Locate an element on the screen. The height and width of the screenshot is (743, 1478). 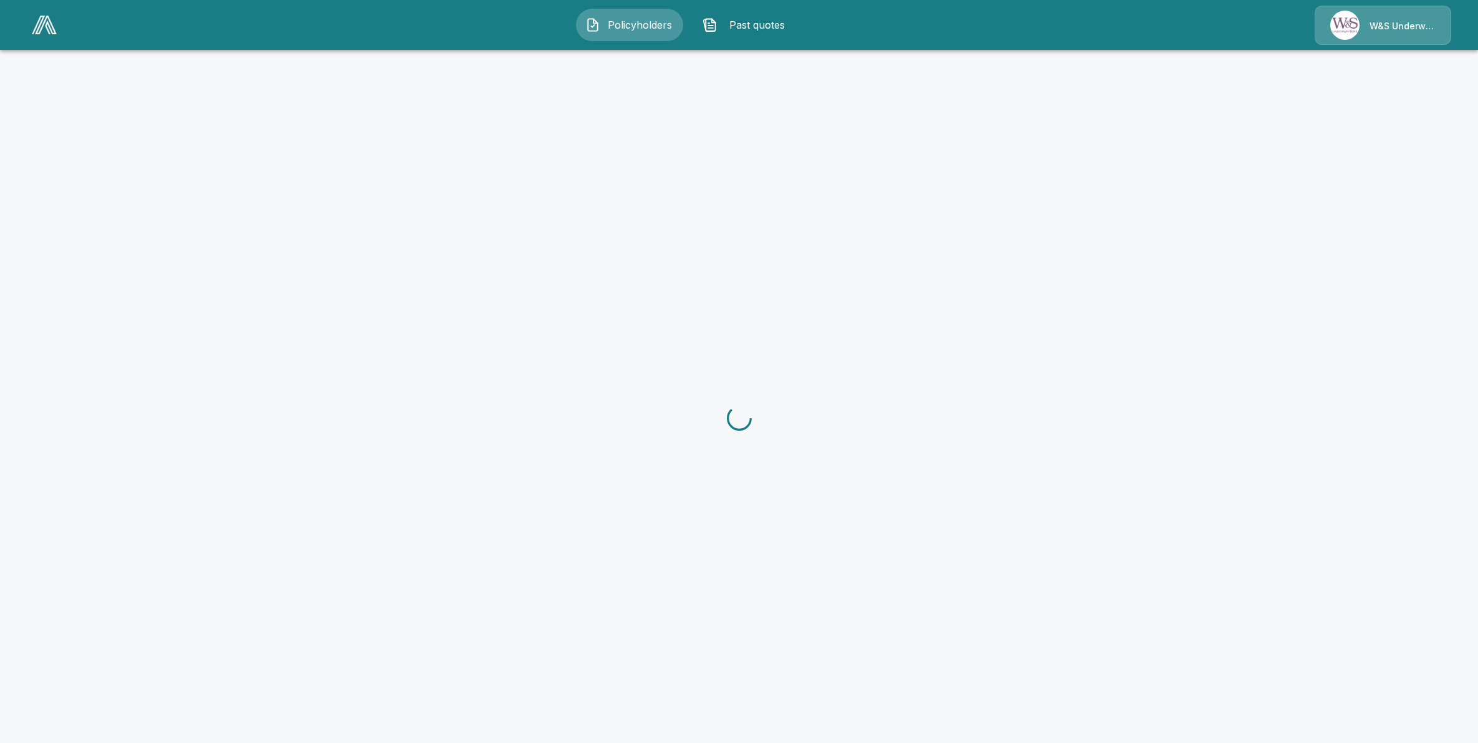
img: Past quotes Icon is located at coordinates (710, 25).